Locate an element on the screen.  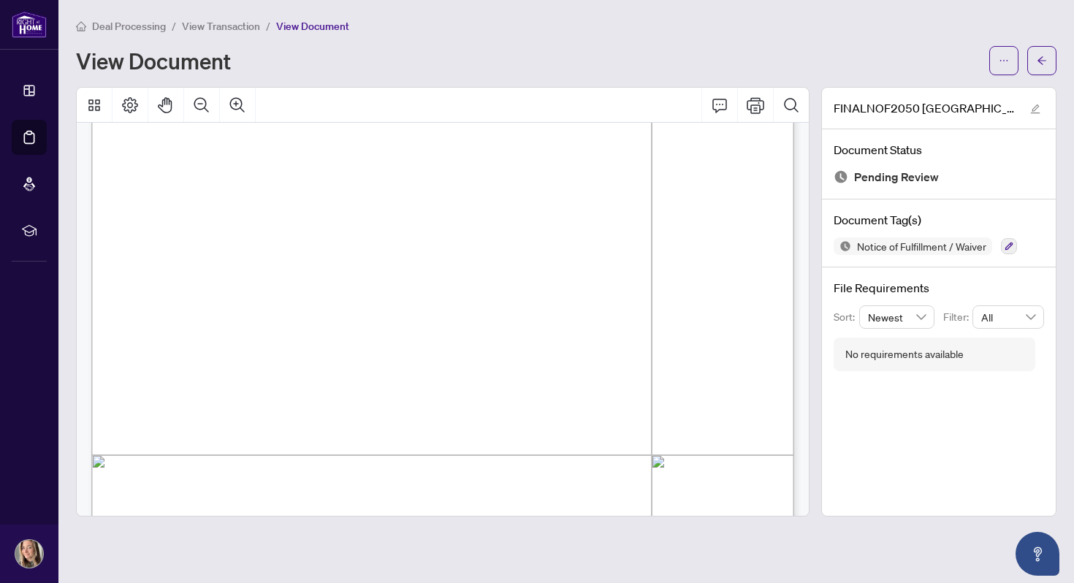
div: No requirements available is located at coordinates (904, 354).